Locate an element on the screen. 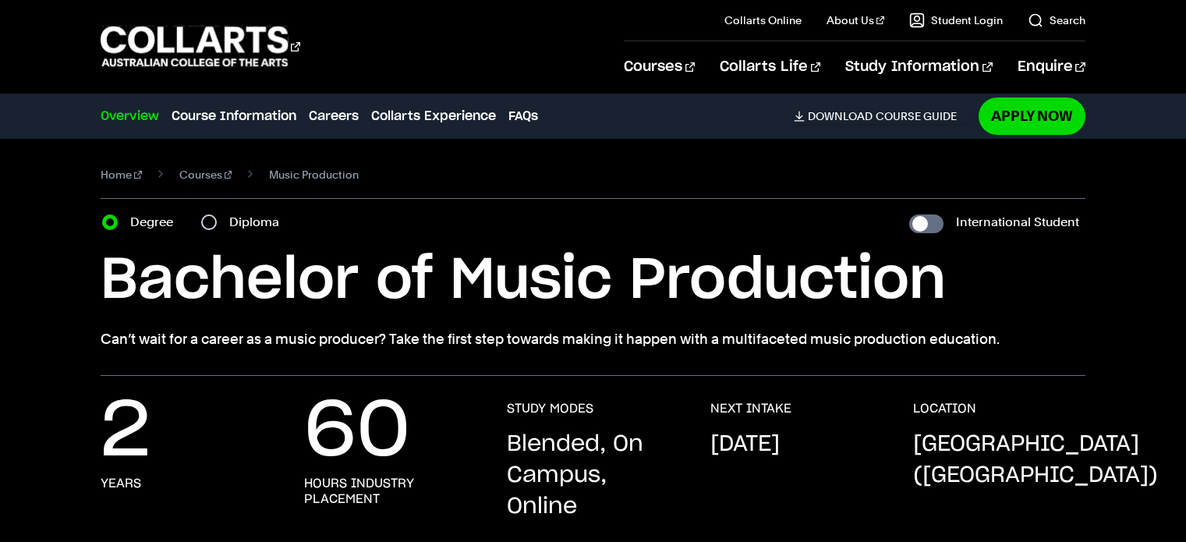 Image resolution: width=1186 pixels, height=542 pixels. a: Careers is located at coordinates (334, 116).